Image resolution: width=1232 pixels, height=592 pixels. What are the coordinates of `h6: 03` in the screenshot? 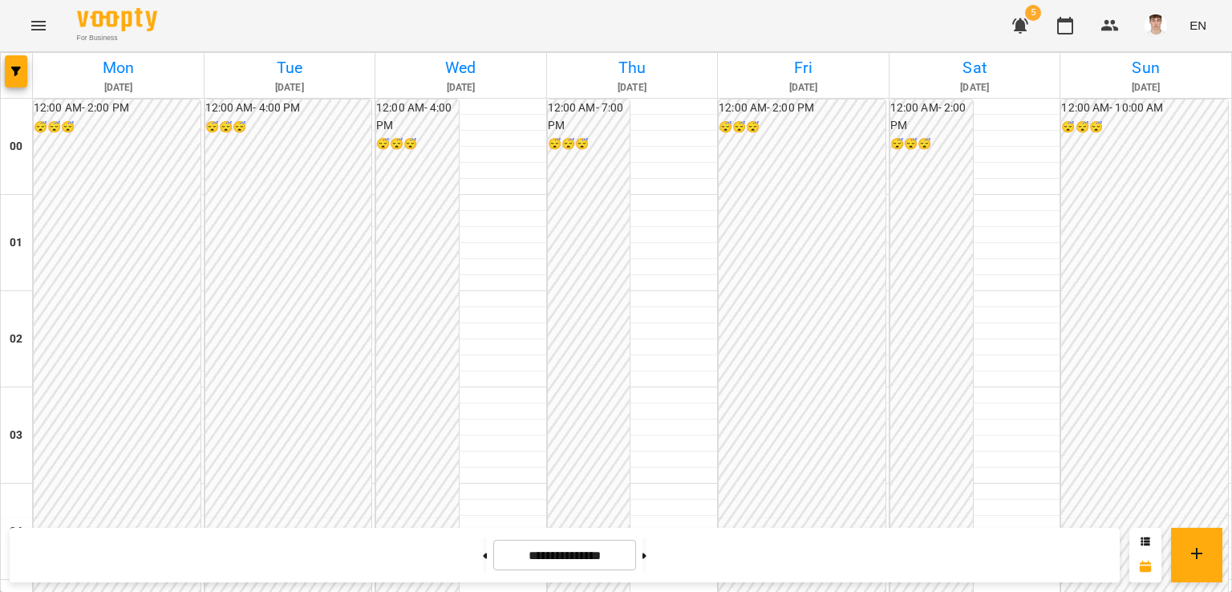 It's located at (16, 436).